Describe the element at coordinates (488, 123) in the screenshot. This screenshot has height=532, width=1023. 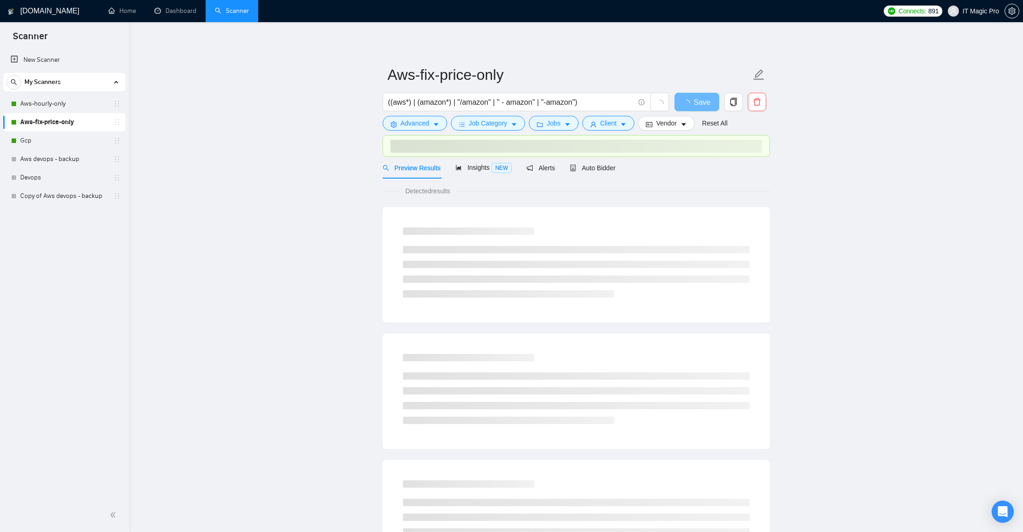
I see `button: barsJob Categorycaret-down` at that location.